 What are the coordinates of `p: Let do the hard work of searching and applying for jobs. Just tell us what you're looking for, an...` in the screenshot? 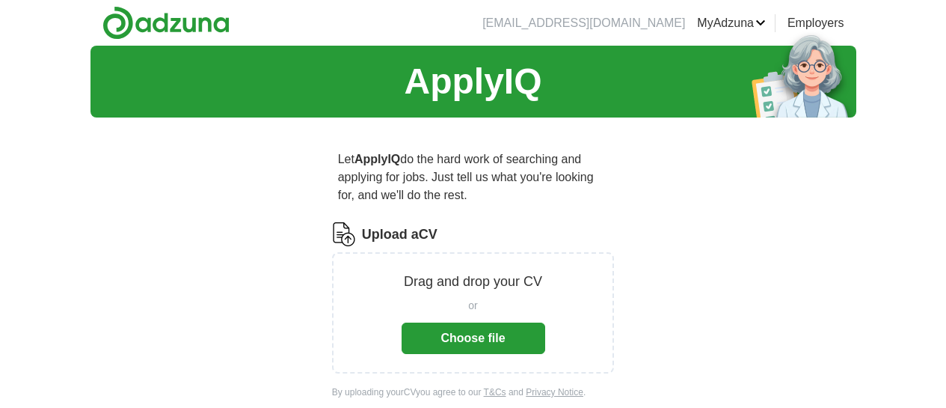 It's located at (474, 177).